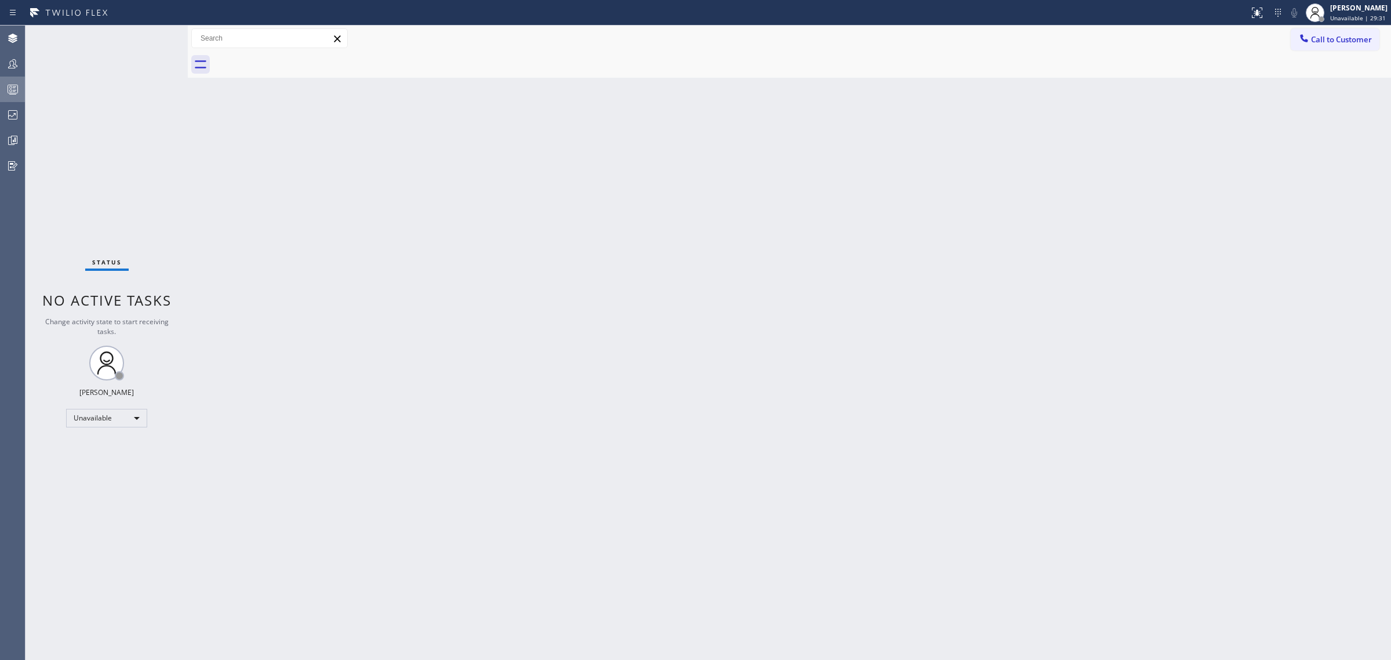 The height and width of the screenshot is (660, 1391). What do you see at coordinates (107, 300) in the screenshot?
I see `span: No active tasks` at bounding box center [107, 300].